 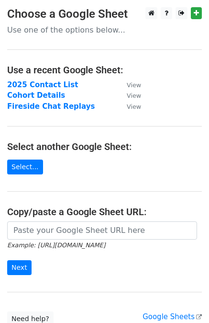 What do you see at coordinates (173, 317) in the screenshot?
I see `a: Google Sheets` at bounding box center [173, 317].